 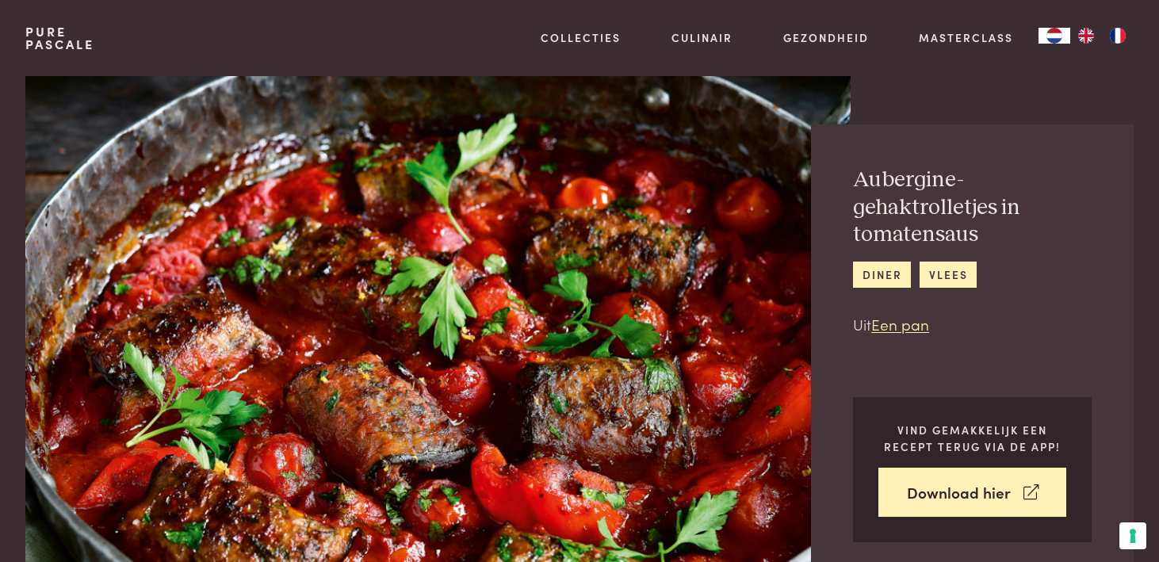 What do you see at coordinates (1086, 36) in the screenshot?
I see `a: EN` at bounding box center [1086, 36].